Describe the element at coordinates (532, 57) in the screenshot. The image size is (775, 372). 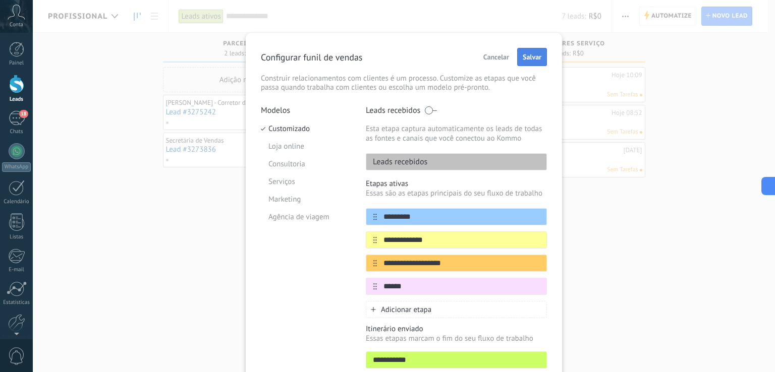
I see `button: Salvar` at that location.